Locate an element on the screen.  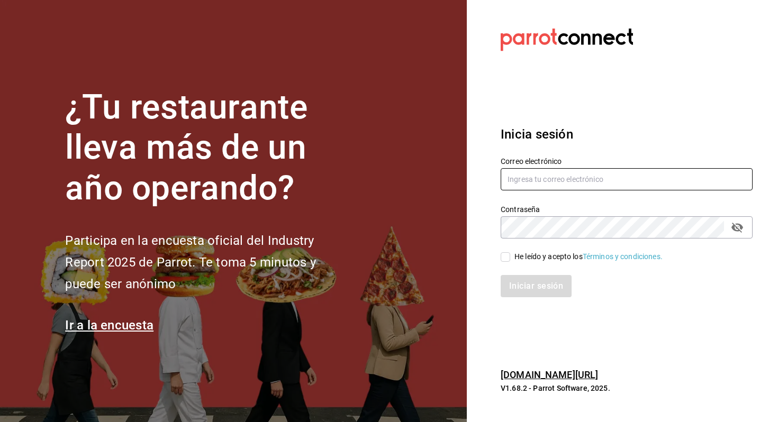
h3: Inicia sesión is located at coordinates (627, 134).